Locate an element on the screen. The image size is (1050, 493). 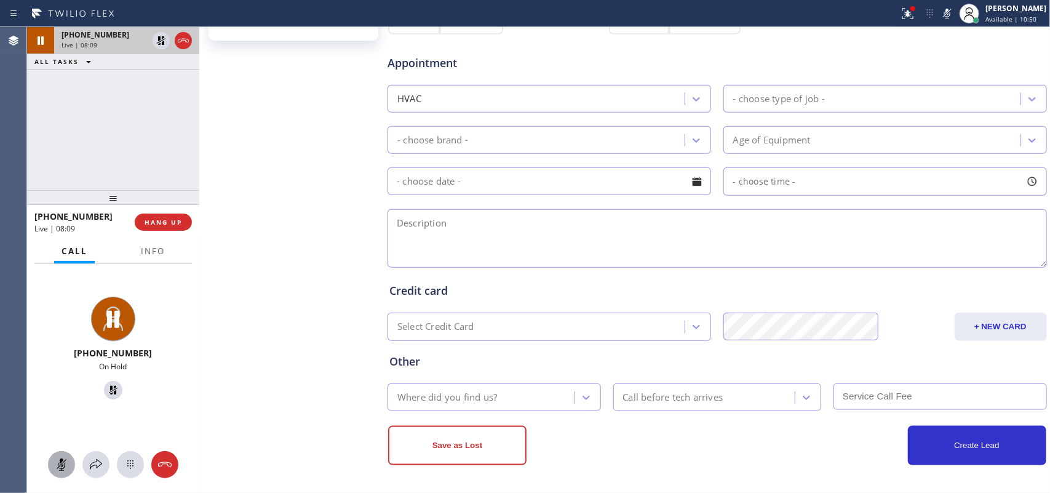
span: ALL TASKS is located at coordinates (57, 61).